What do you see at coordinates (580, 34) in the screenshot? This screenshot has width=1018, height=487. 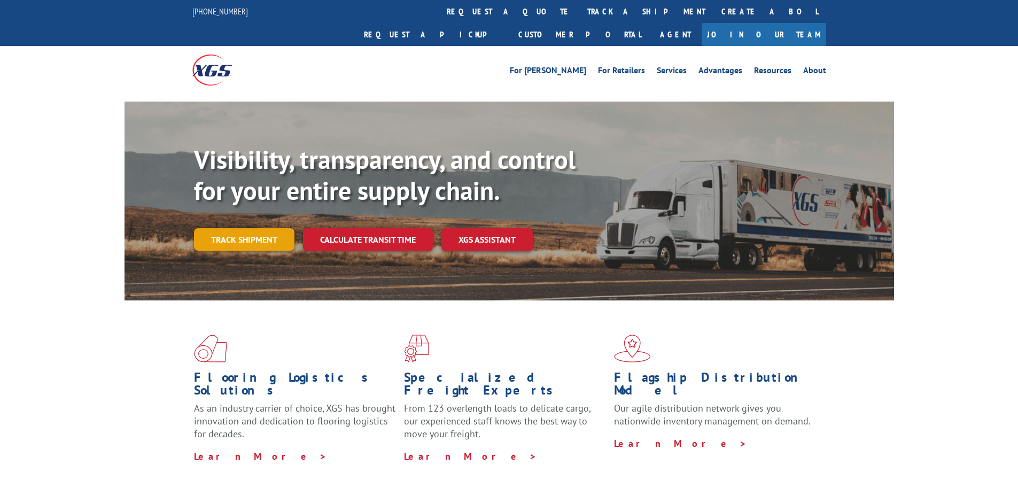 I see `a: Customer Portal` at bounding box center [580, 34].